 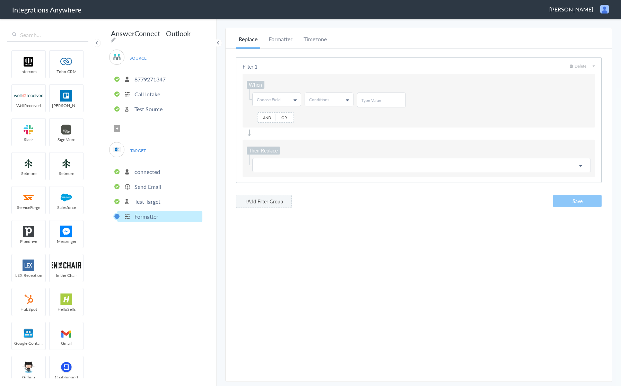 I want to click on p: 8779271347, so click(x=150, y=79).